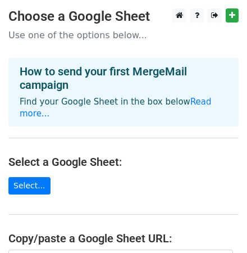 The width and height of the screenshot is (247, 253). Describe the element at coordinates (124, 35) in the screenshot. I see `p: Use one of the options below...` at that location.